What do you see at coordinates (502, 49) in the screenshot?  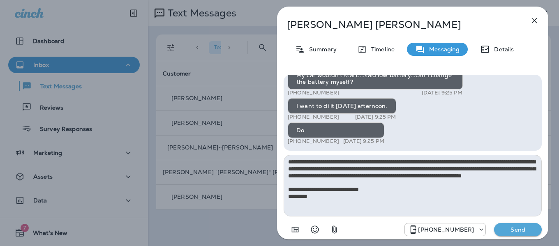 I see `p: Details` at bounding box center [502, 49].